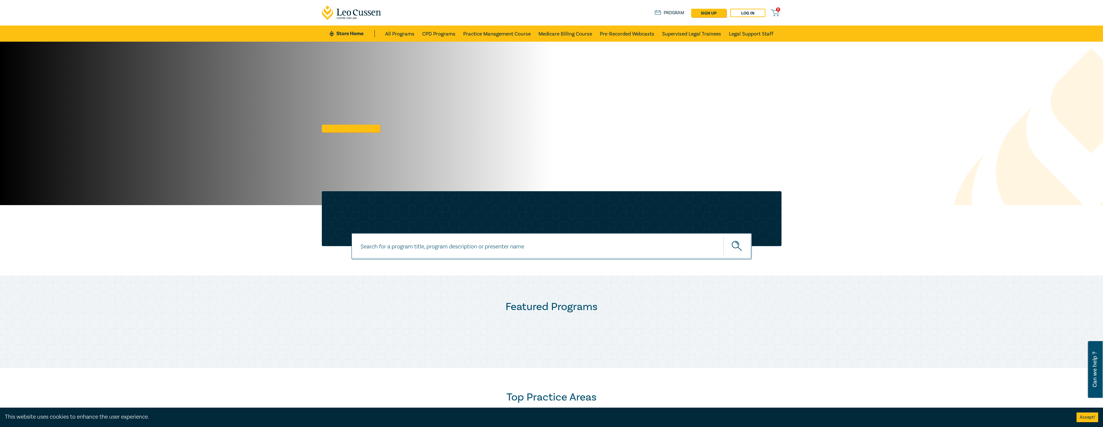  What do you see at coordinates (497, 34) in the screenshot?
I see `a: Practice Management Course` at bounding box center [497, 34].